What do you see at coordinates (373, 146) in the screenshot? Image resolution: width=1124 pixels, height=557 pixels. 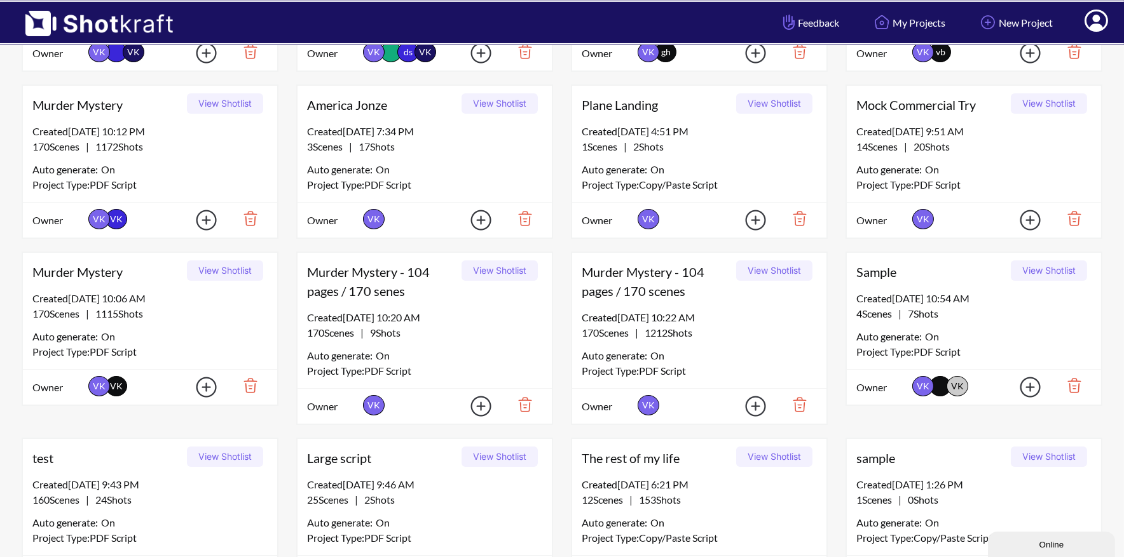 I see `span: 17 Shots` at bounding box center [373, 146].